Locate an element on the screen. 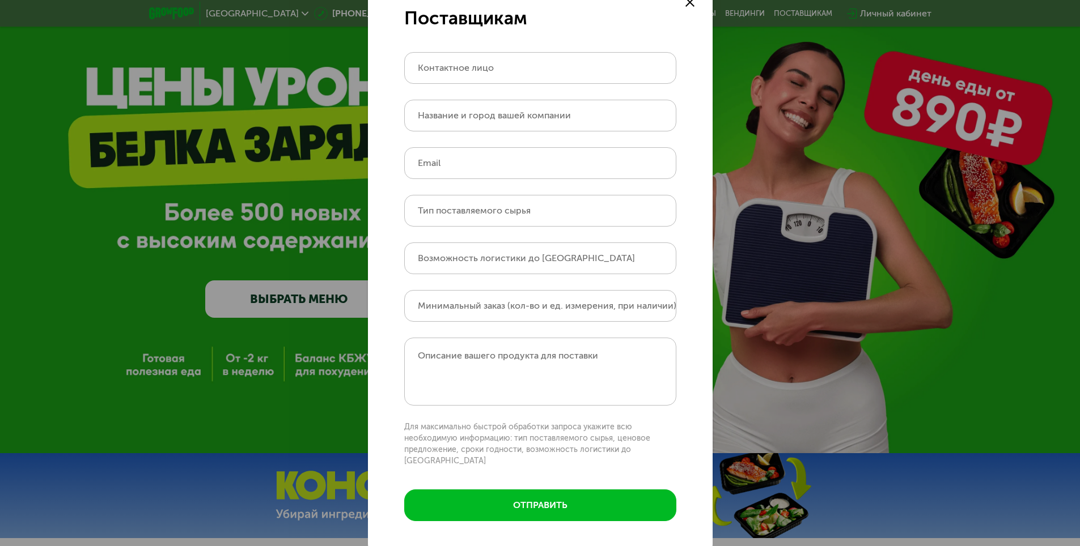  label: Название и город вашей компании is located at coordinates (494, 115).